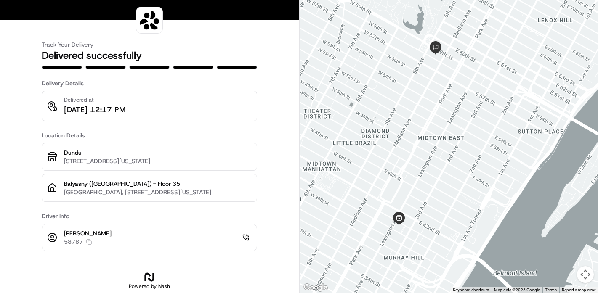 This screenshot has width=598, height=293. Describe the element at coordinates (158, 153) in the screenshot. I see `p: Dundu` at that location.